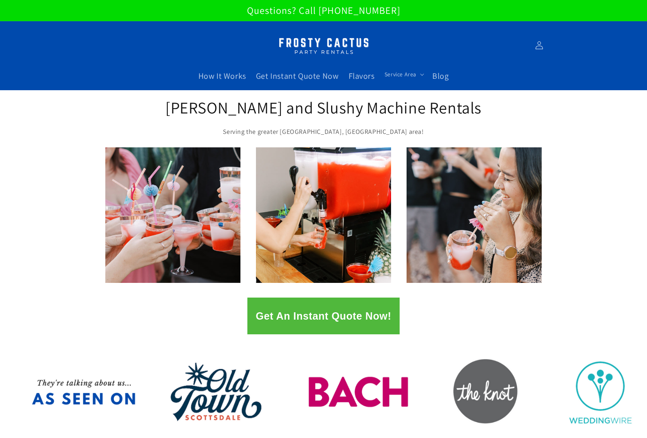  Describe the element at coordinates (297, 76) in the screenshot. I see `a: Get Instant Quote Now` at that location.